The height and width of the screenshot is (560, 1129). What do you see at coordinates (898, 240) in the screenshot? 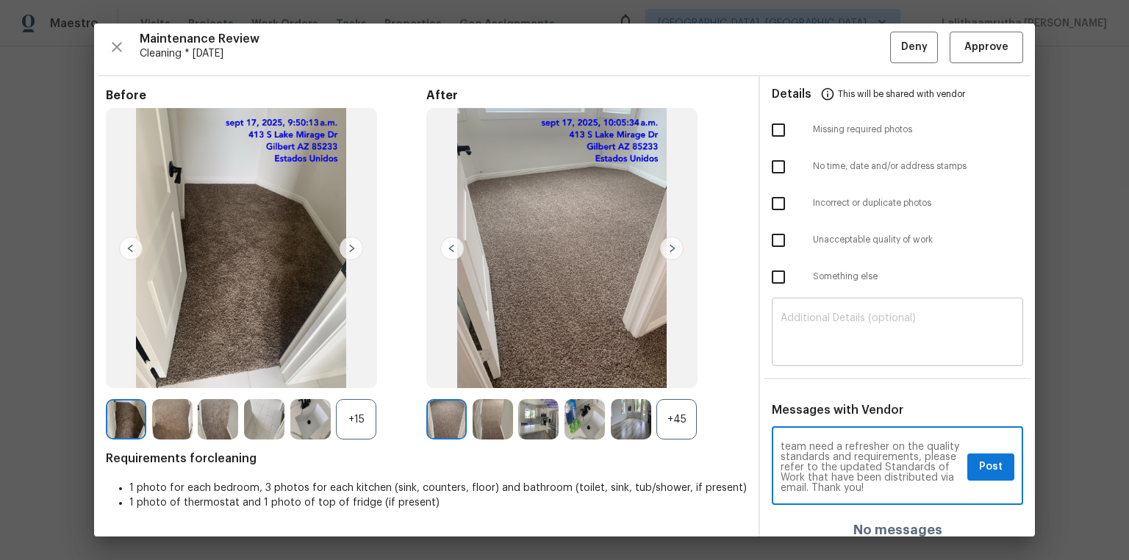
I see `div: Unacceptable quality of work` at bounding box center [898, 240].